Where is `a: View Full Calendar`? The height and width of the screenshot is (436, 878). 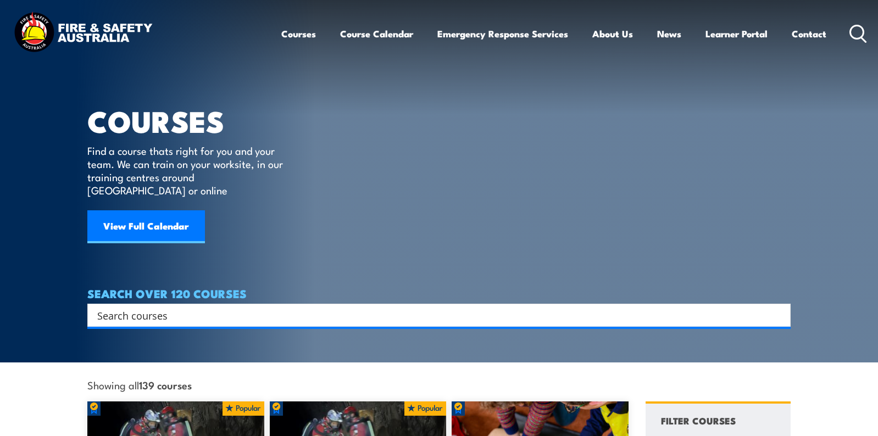
a: View Full Calendar is located at coordinates (146, 227).